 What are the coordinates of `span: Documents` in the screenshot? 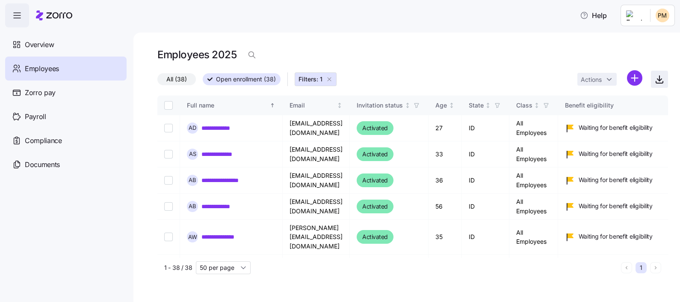 It's located at (42, 164).